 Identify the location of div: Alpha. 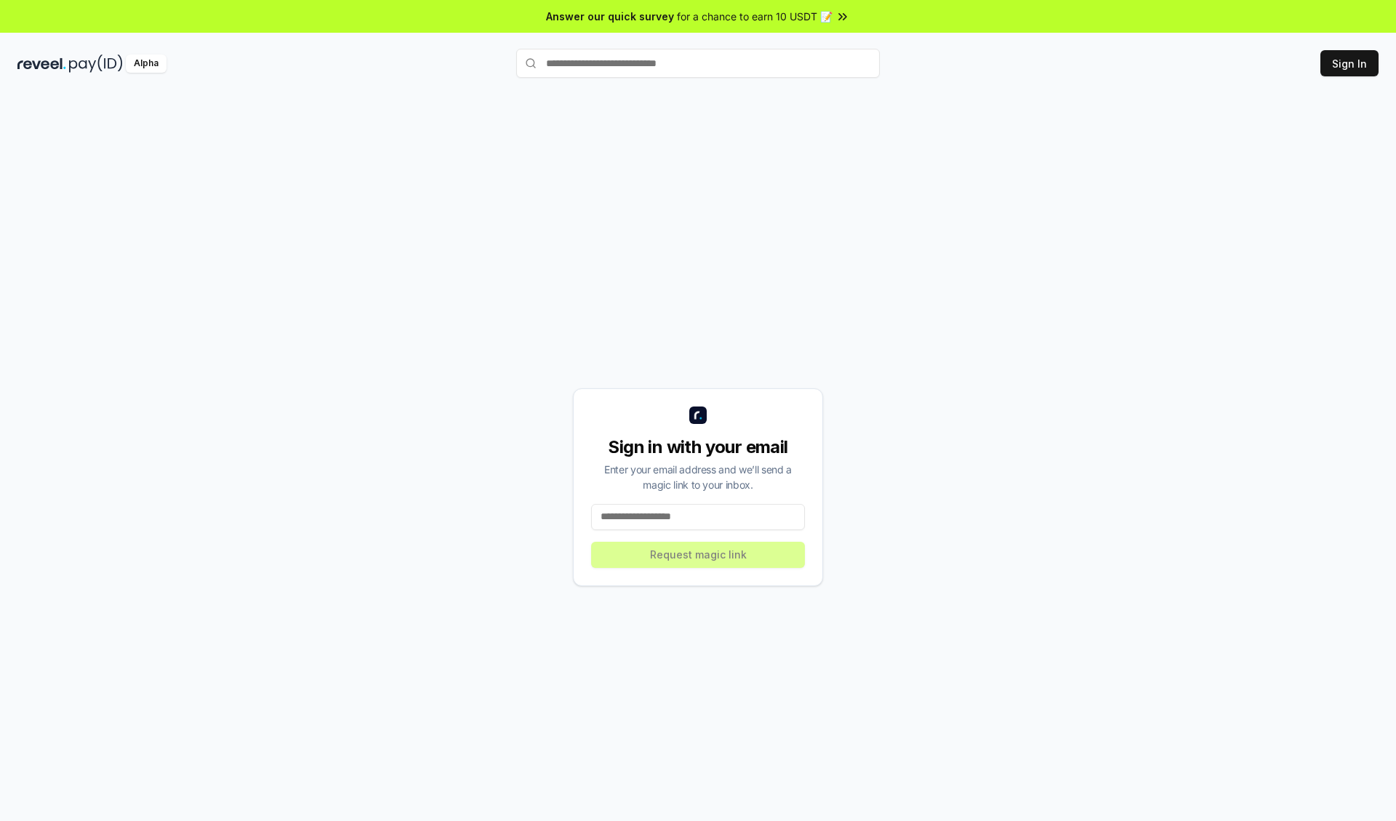
(146, 63).